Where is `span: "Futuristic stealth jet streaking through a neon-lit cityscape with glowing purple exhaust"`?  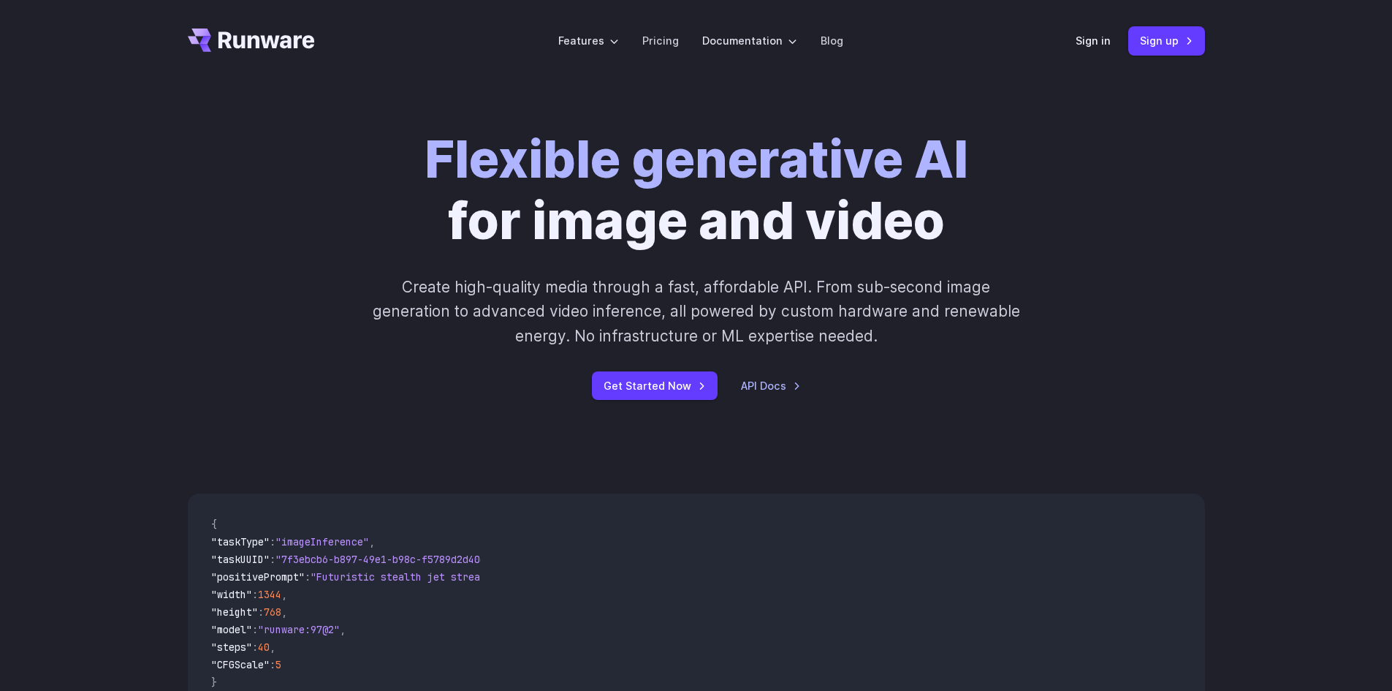 span: "Futuristic stealth jet streaking through a neon-lit cityscape with glowing purple exhaust" is located at coordinates (577, 577).